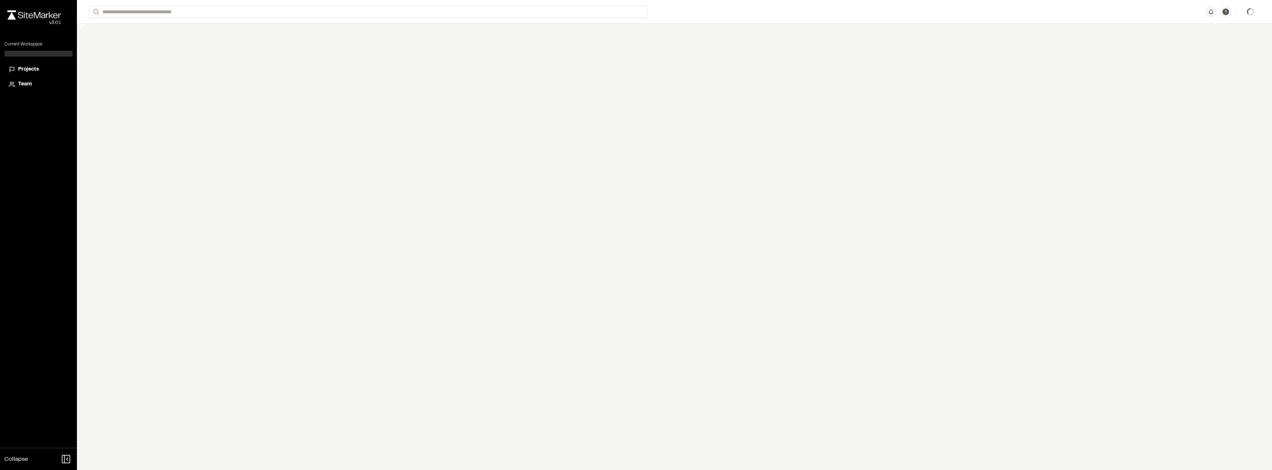  Describe the element at coordinates (34, 23) in the screenshot. I see `div: Oh geez...please don't...` at that location.